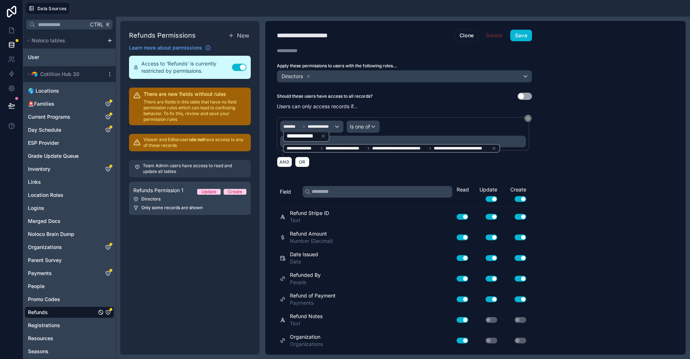  Describe the element at coordinates (309, 221) in the screenshot. I see `span: Text` at that location.